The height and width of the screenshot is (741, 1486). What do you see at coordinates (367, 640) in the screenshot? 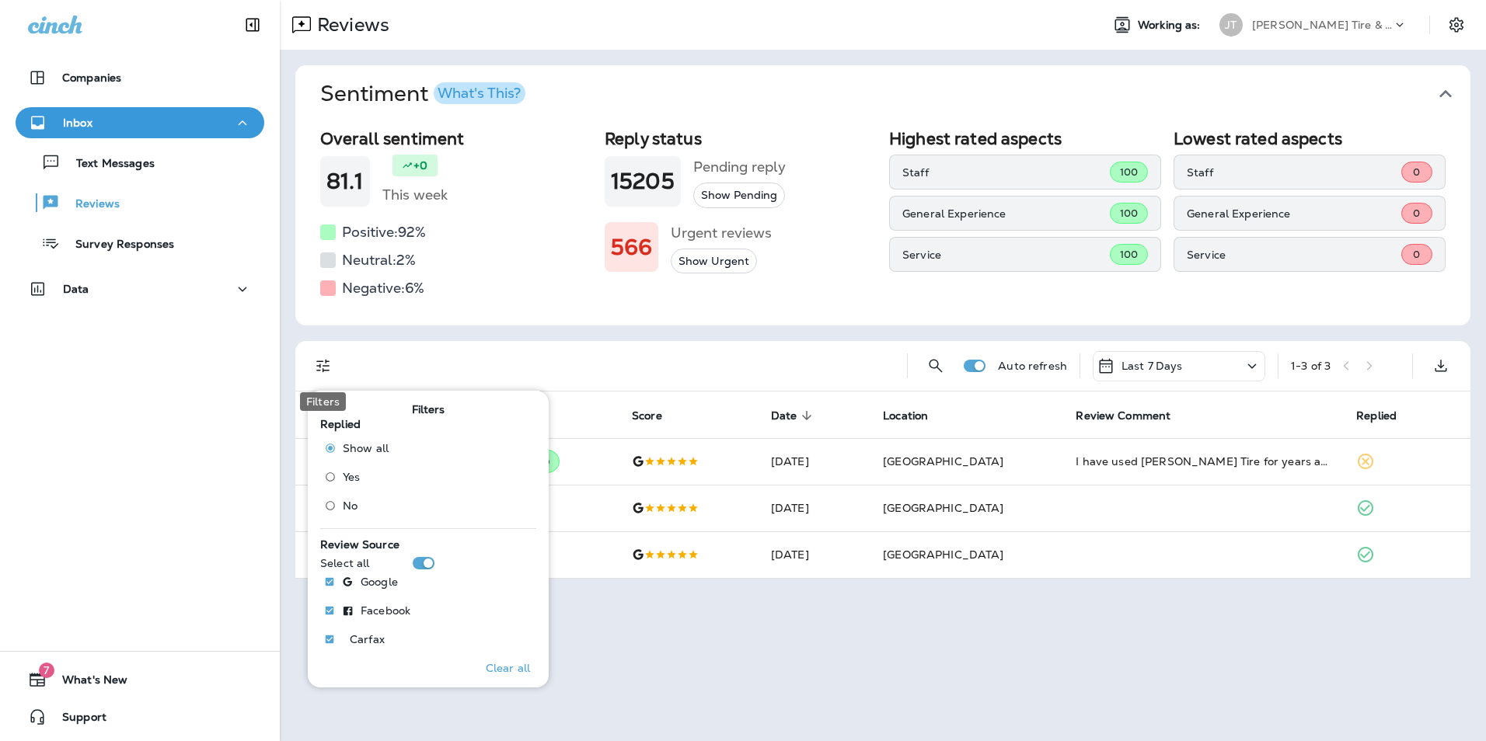
I see `p: Carfax` at bounding box center [367, 640].